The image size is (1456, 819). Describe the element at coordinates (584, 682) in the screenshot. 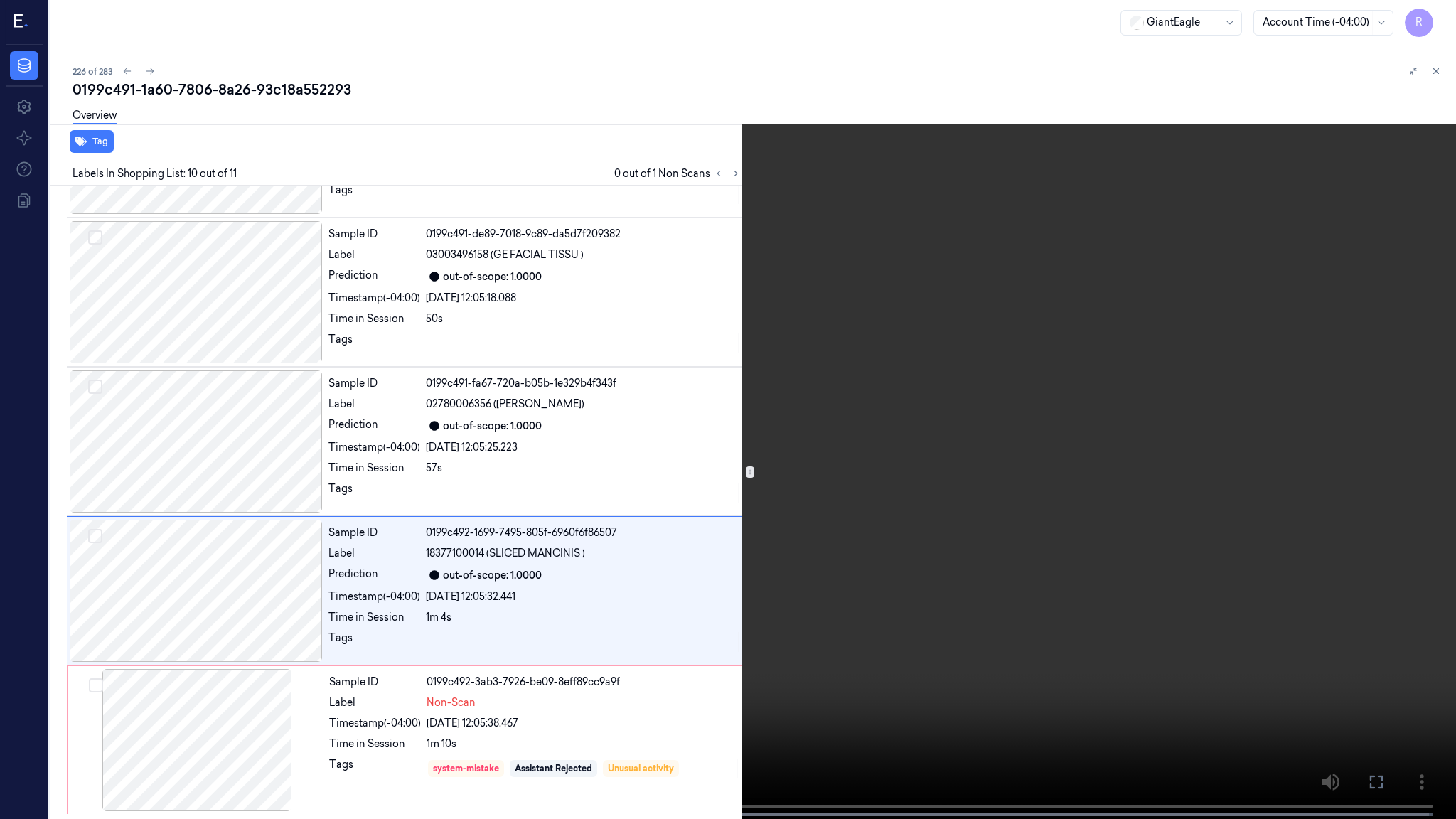

I see `div: 0199c492-3ab3-7926-be09-8eff89cc9a9f` at that location.